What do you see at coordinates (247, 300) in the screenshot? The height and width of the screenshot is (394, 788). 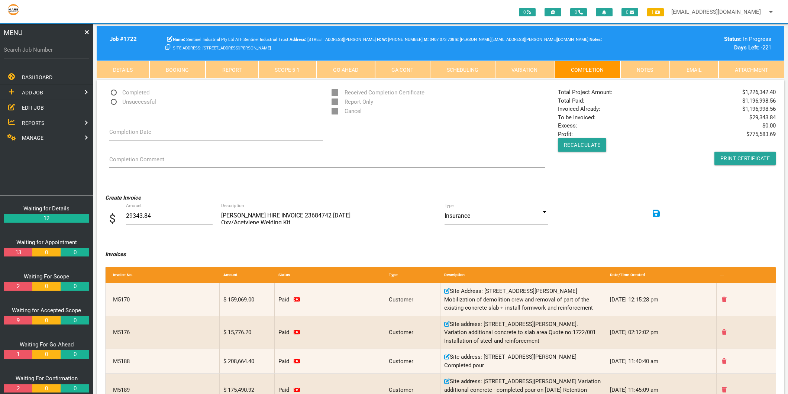 I see `div: $ 159,069.00` at bounding box center [247, 300].